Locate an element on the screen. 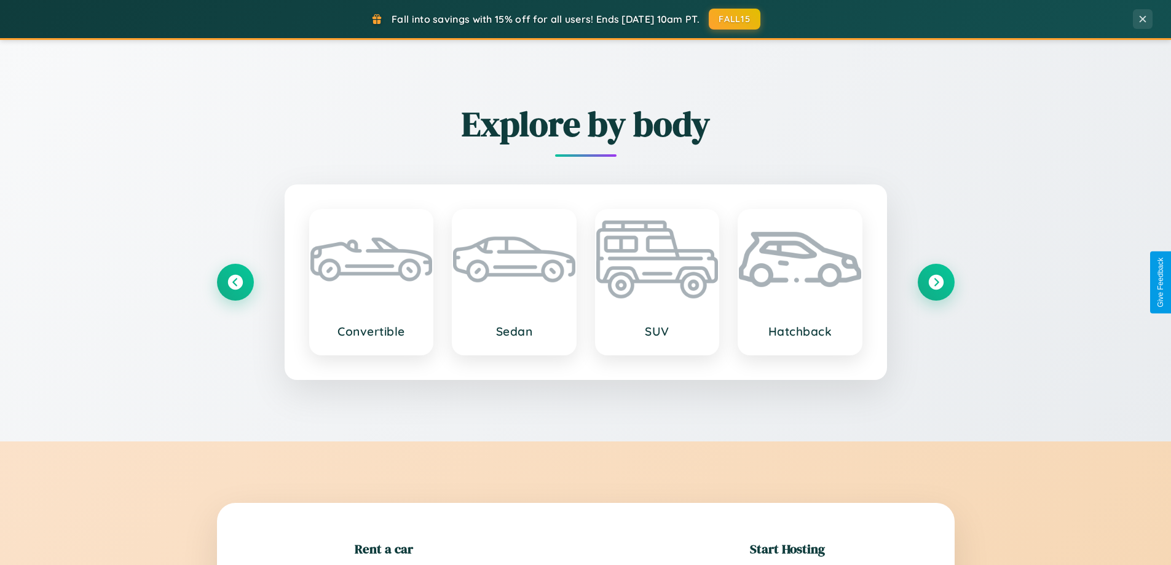 The height and width of the screenshot is (565, 1171). h2: Start Hosting is located at coordinates (787, 548).